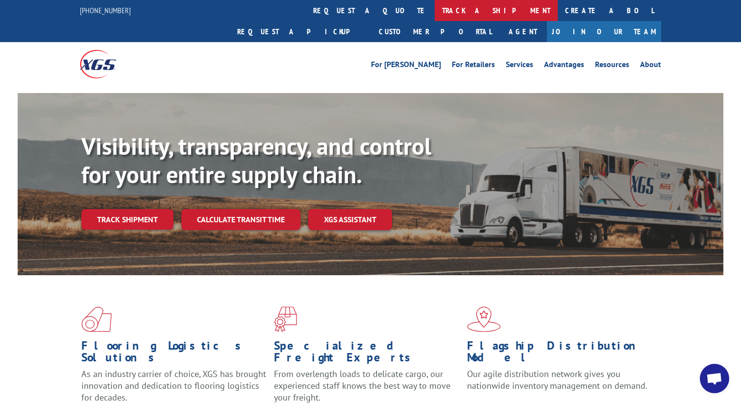  Describe the element at coordinates (435, 31) in the screenshot. I see `a: Customer Portal` at that location.